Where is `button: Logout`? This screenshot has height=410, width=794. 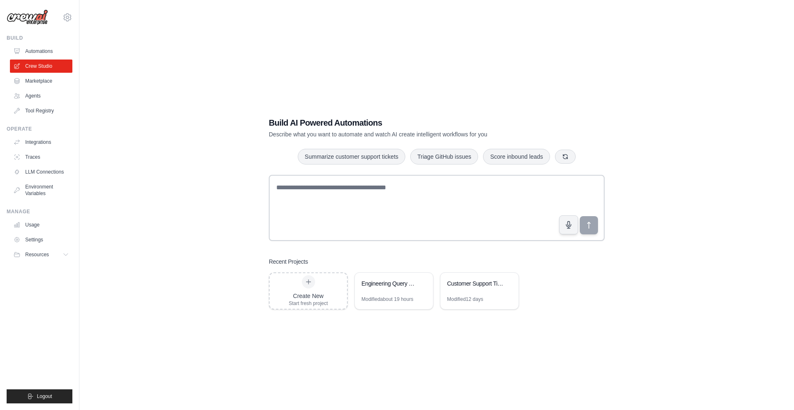
button: Logout is located at coordinates (39, 397).